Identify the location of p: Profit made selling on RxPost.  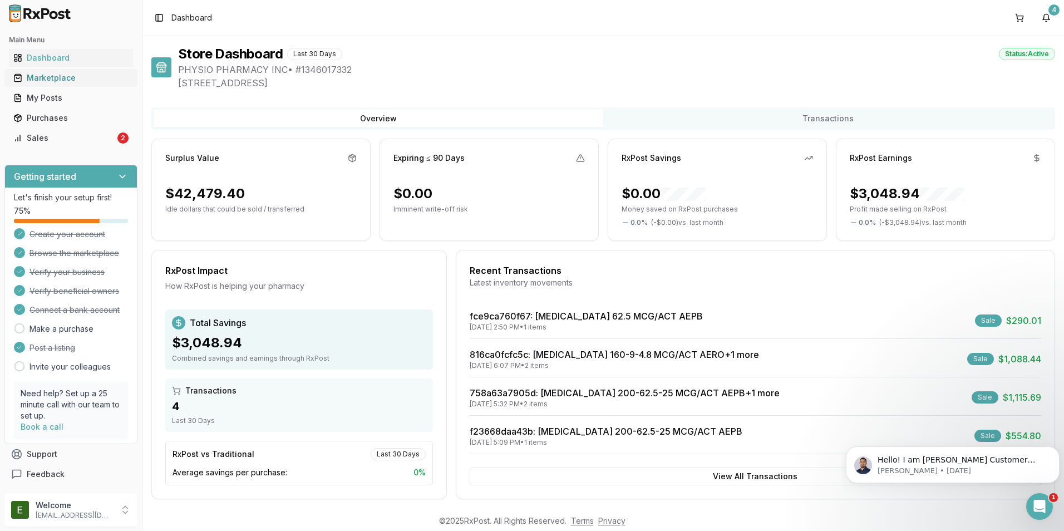
(946, 209).